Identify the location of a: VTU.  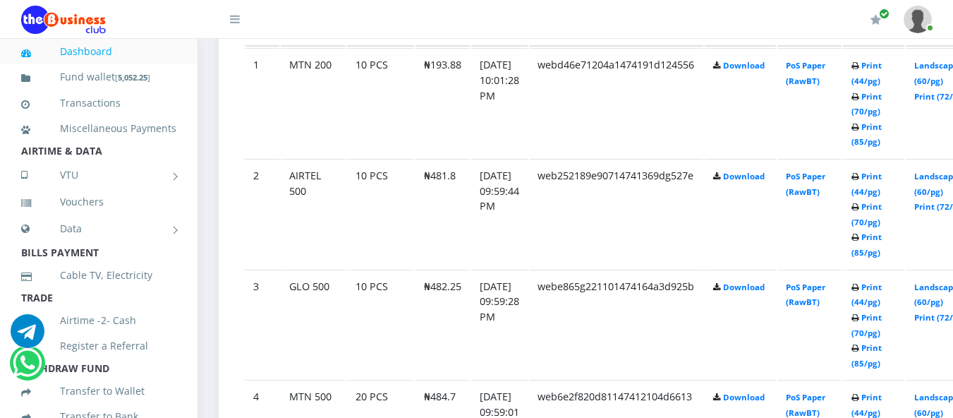
(99, 175).